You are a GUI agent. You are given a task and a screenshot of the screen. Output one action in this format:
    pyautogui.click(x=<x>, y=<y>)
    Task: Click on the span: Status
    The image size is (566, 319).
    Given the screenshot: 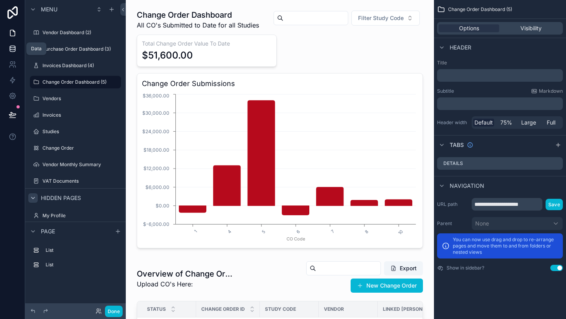 What is the action you would take?
    pyautogui.click(x=156, y=309)
    